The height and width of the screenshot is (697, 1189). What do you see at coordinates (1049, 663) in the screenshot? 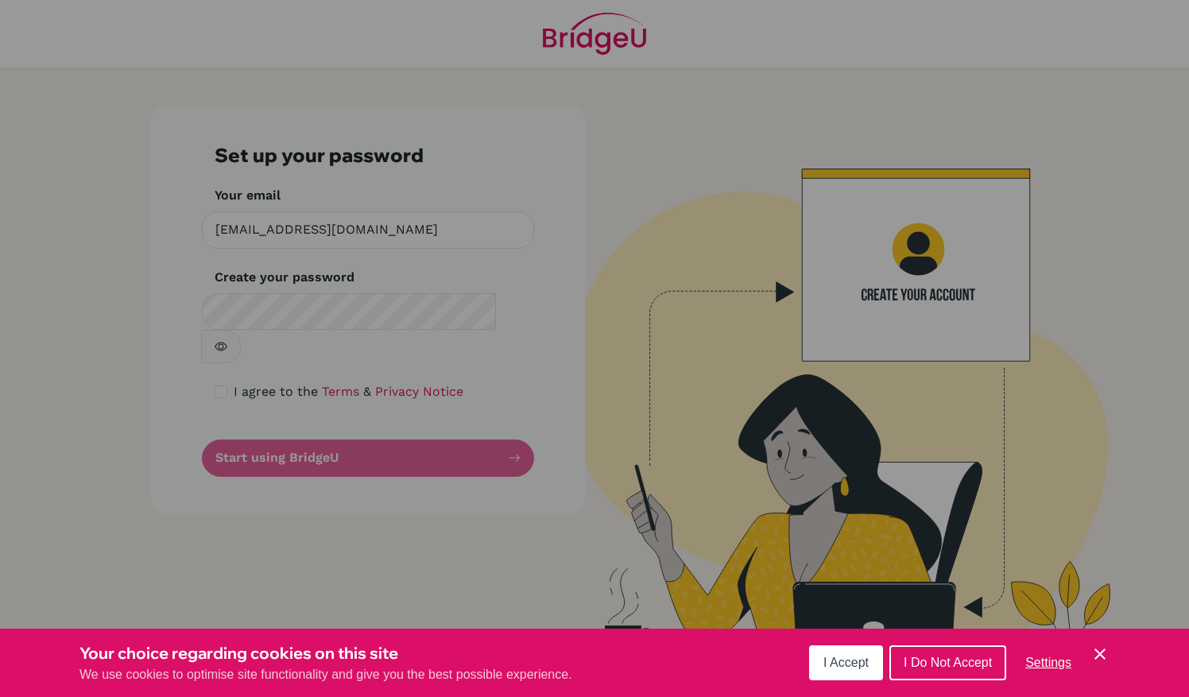
I see `button: Settings` at bounding box center [1049, 663].